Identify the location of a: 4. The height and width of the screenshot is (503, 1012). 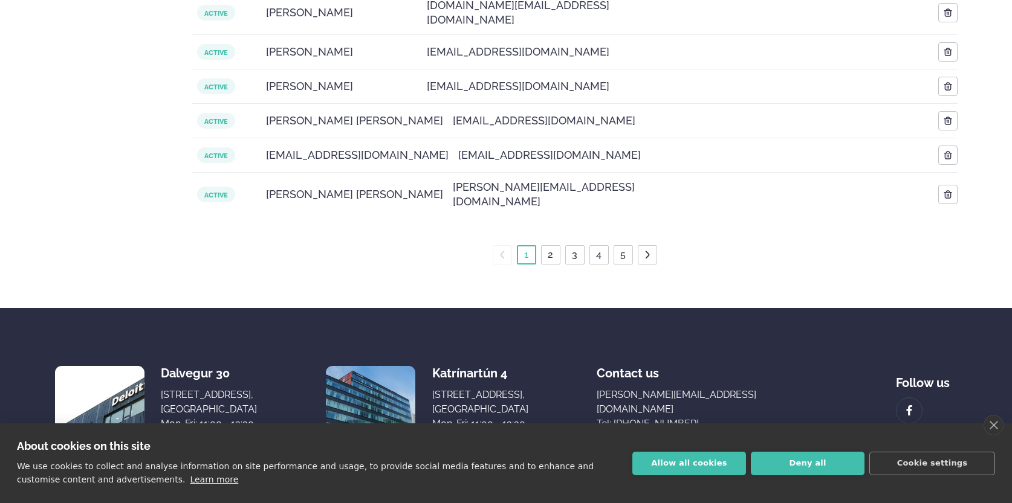
(598, 255).